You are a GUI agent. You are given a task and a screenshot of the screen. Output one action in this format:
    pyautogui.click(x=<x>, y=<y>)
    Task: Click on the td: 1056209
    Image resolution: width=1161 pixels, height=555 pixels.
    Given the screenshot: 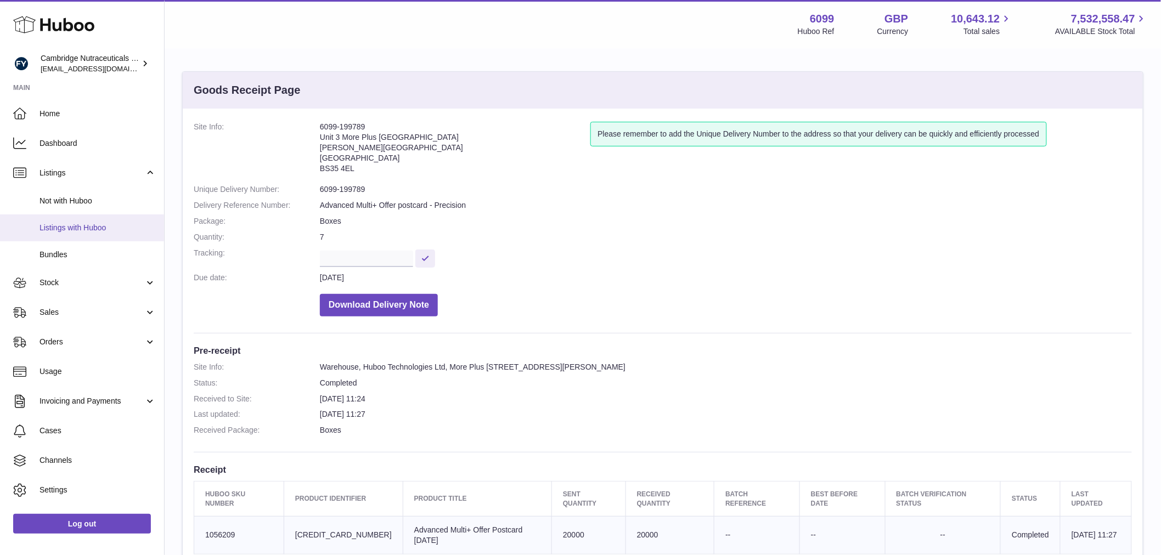 What is the action you would take?
    pyautogui.click(x=239, y=535)
    